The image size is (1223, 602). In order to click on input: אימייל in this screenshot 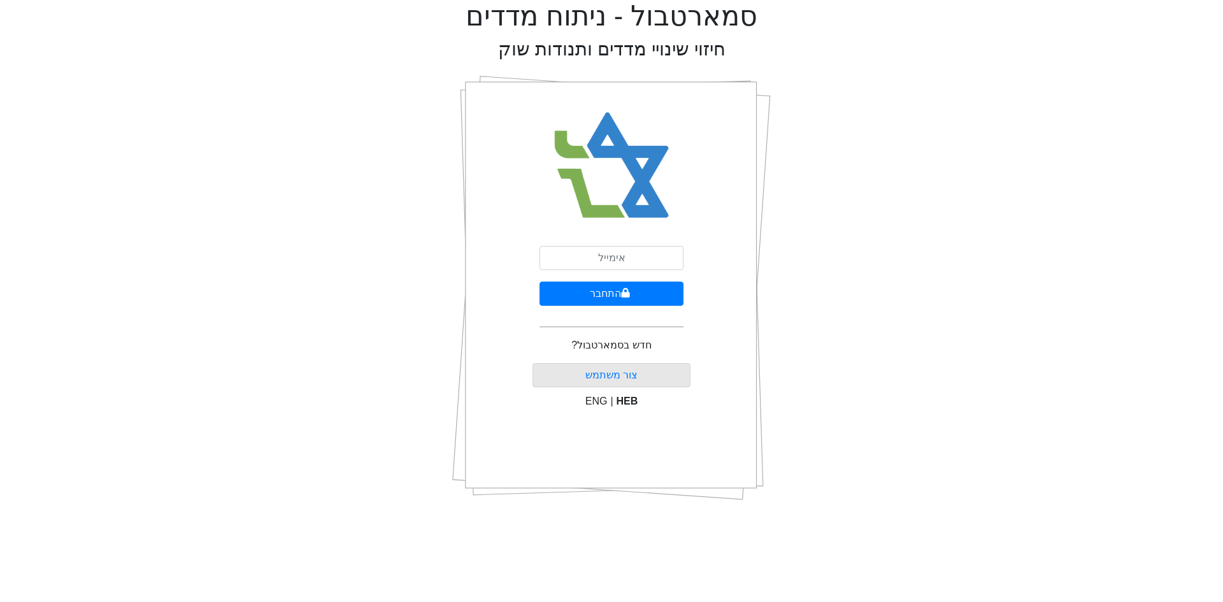, I will do `click(612, 258)`.